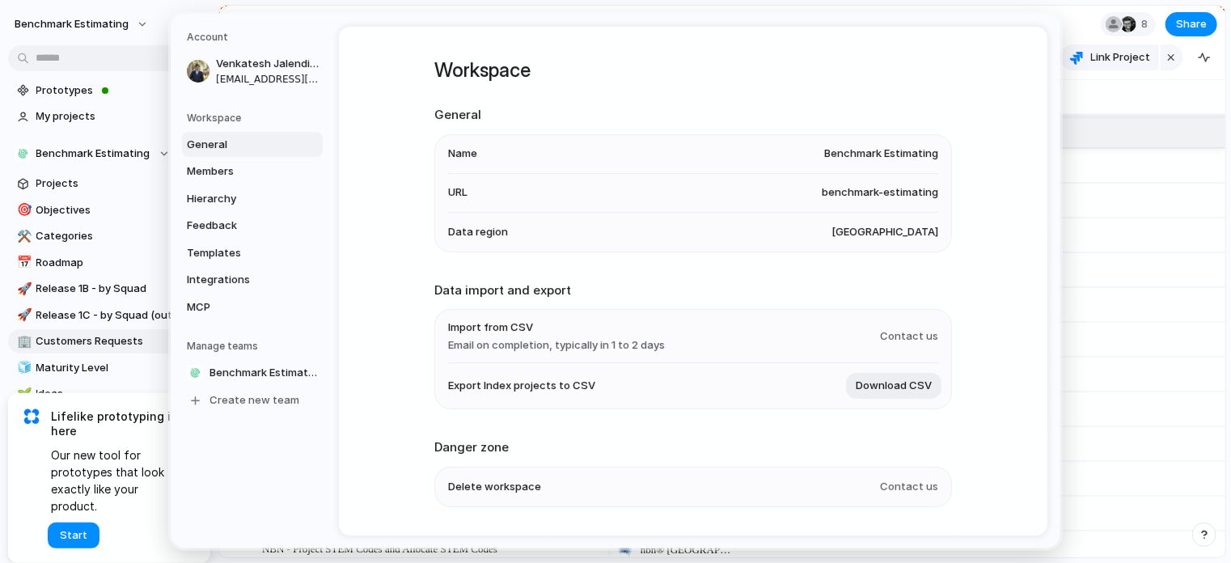  What do you see at coordinates (255, 346) in the screenshot?
I see `h5: Manage teams` at bounding box center [255, 346].